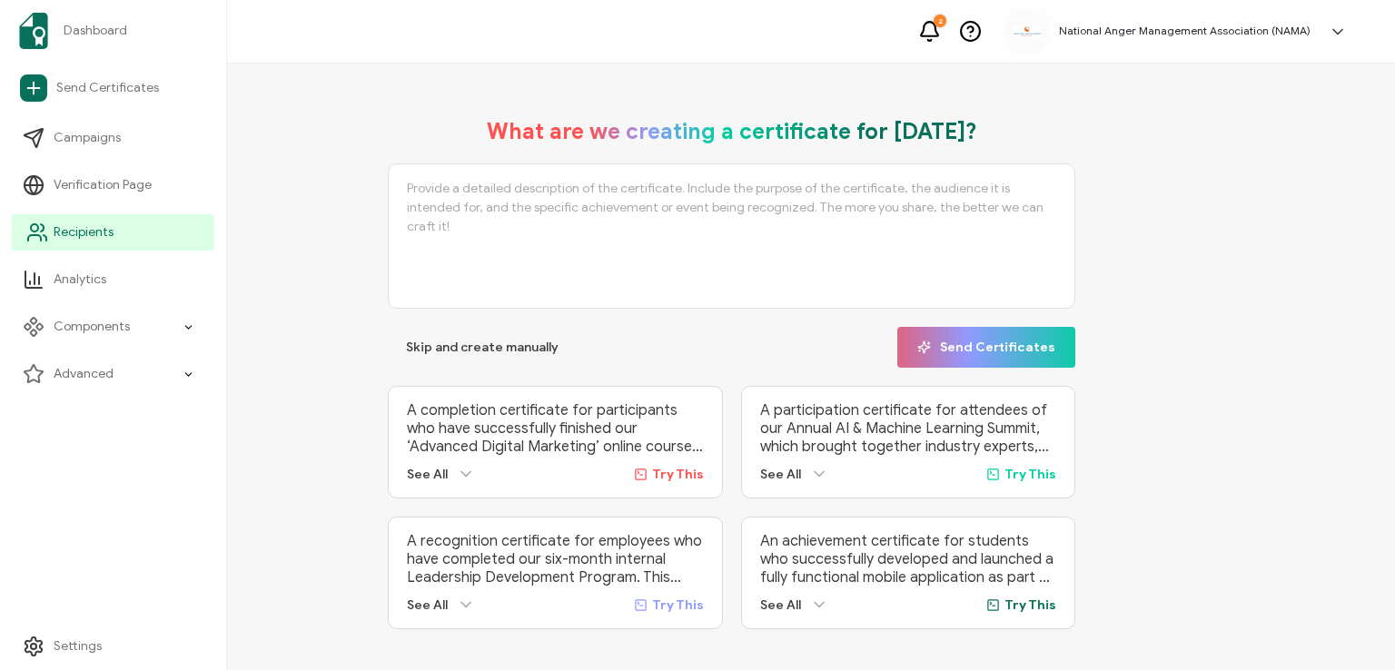 The image size is (1395, 670). Describe the element at coordinates (84, 374) in the screenshot. I see `span: Advanced` at that location.